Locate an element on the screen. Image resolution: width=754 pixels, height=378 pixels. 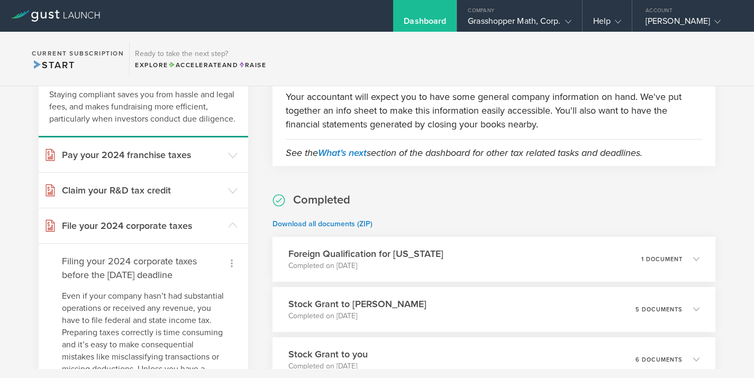
h3: Stock Grant to you is located at coordinates (328, 354).